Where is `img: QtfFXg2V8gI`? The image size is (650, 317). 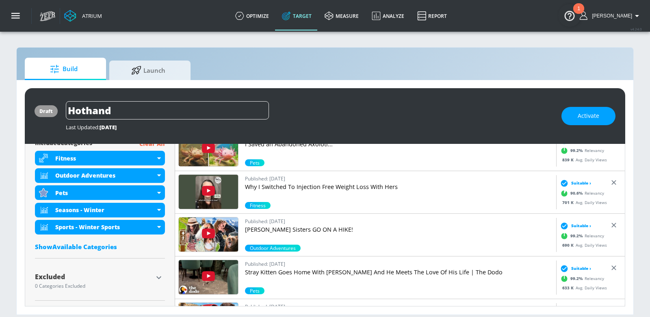 img: QtfFXg2V8gI is located at coordinates (208, 149).